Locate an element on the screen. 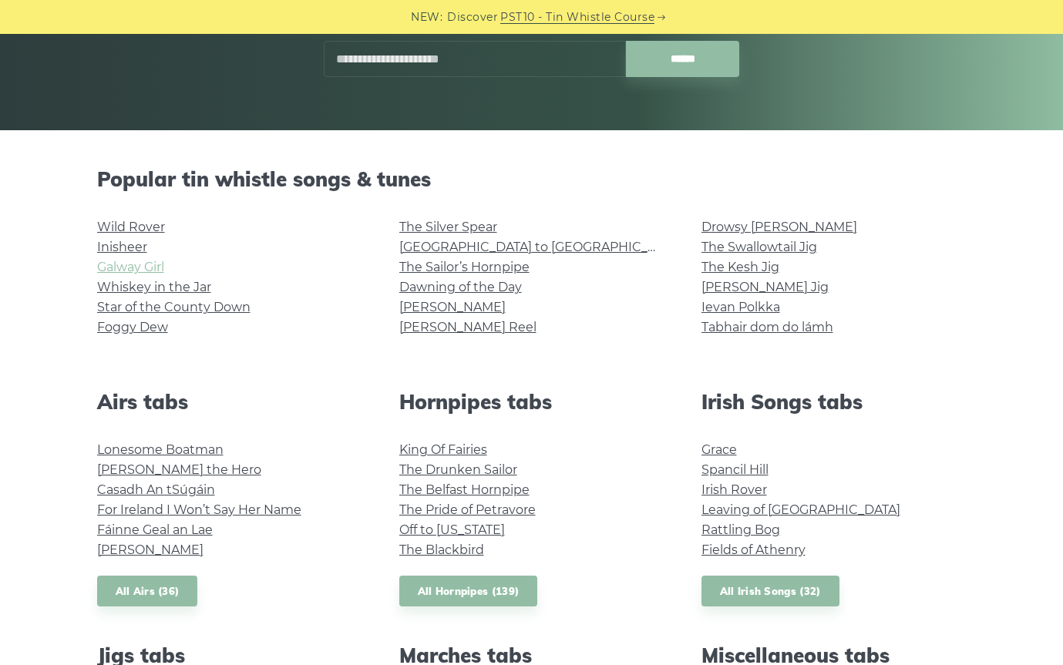 This screenshot has width=1063, height=665. a: All Irish Songs (32) is located at coordinates (770, 591).